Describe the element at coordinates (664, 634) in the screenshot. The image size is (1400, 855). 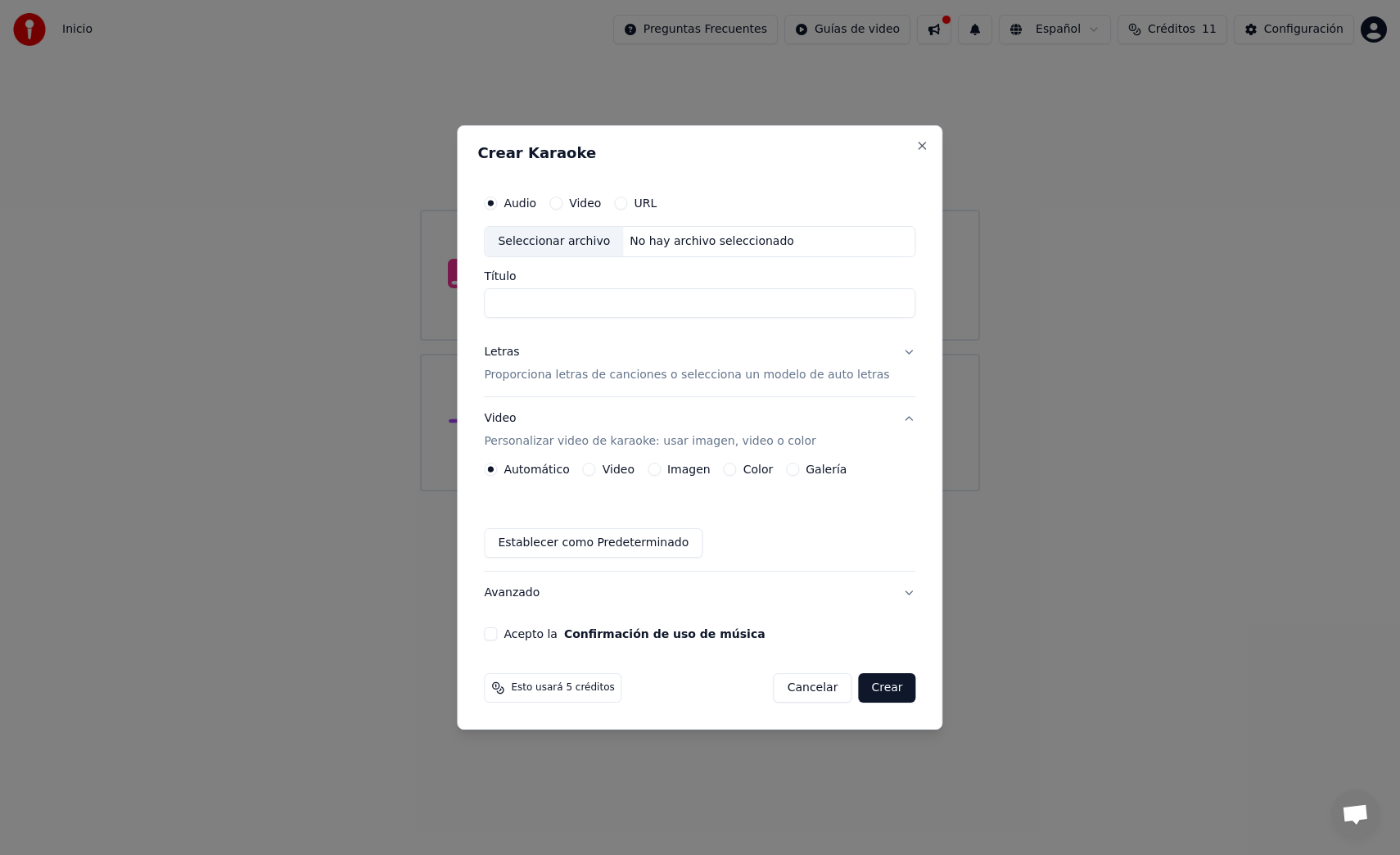
I see `button: Acepto la` at that location.